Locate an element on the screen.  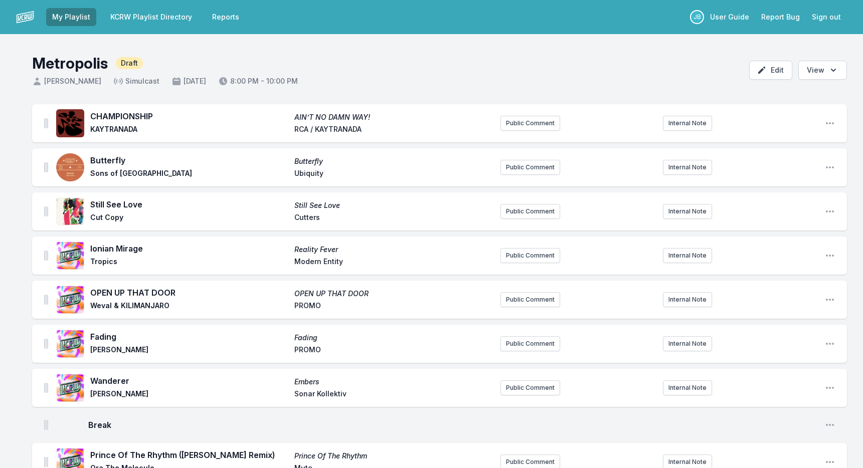
span: Reality Fever is located at coordinates (393, 250).